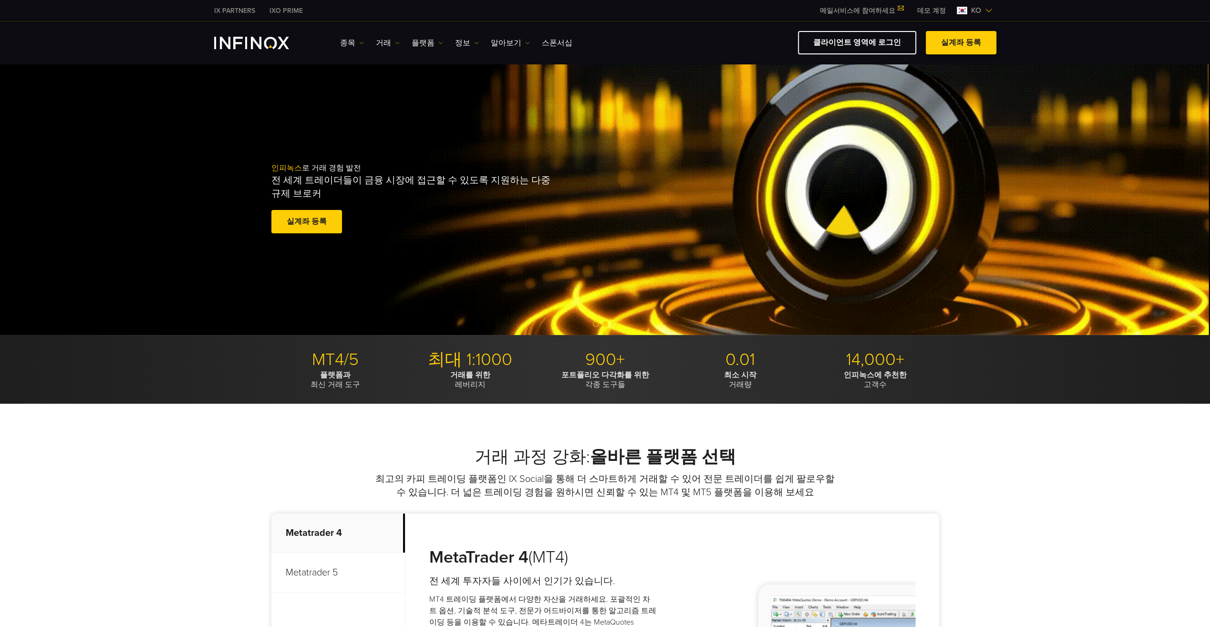 The height and width of the screenshot is (627, 1210). Describe the element at coordinates (470, 380) in the screenshot. I see `p: 레버리지` at that location.